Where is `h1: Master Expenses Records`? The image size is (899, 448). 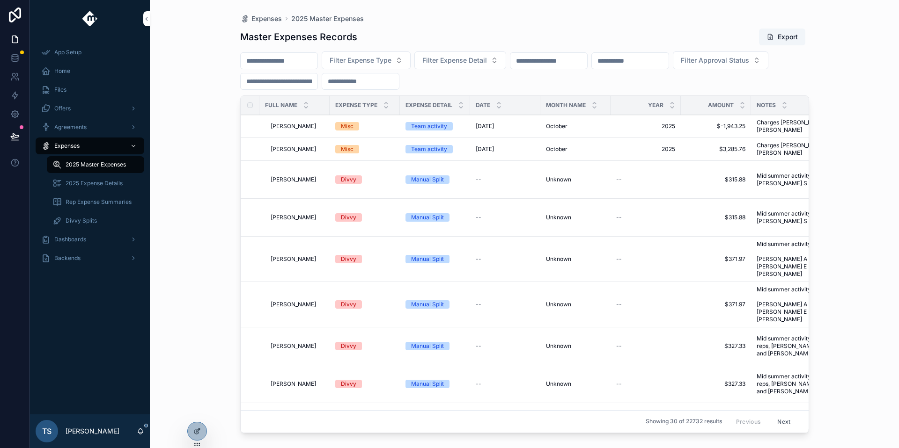 h1: Master Expenses Records is located at coordinates (299, 37).